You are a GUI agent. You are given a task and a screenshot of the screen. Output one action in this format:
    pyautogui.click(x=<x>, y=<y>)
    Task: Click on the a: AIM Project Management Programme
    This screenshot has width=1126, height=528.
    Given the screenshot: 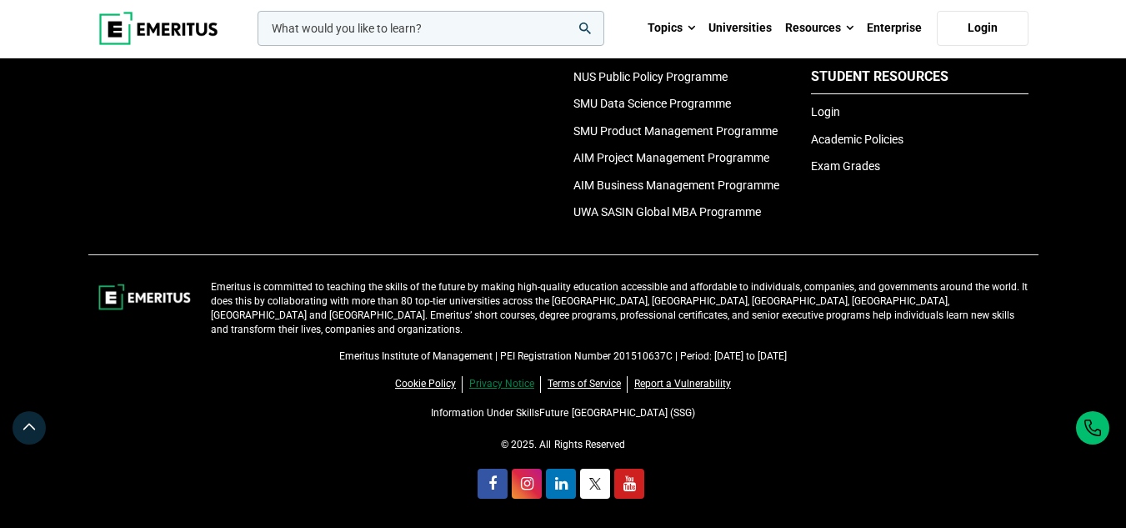 What is the action you would take?
    pyautogui.click(x=671, y=158)
    